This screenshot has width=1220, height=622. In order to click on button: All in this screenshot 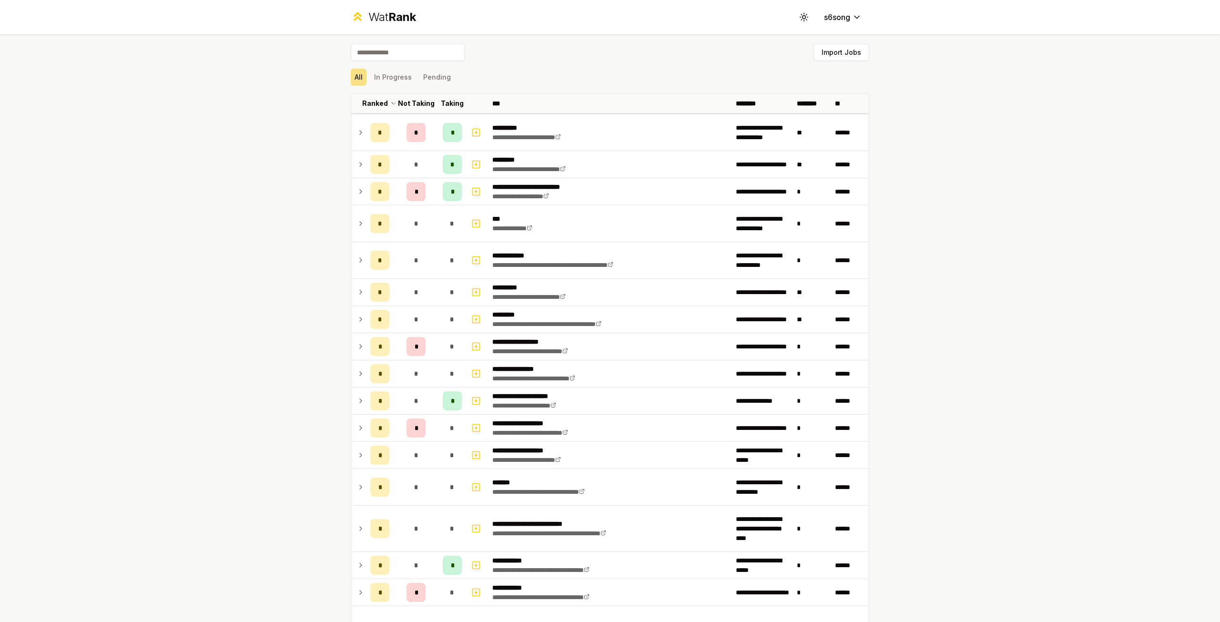, I will do `click(358, 77)`.